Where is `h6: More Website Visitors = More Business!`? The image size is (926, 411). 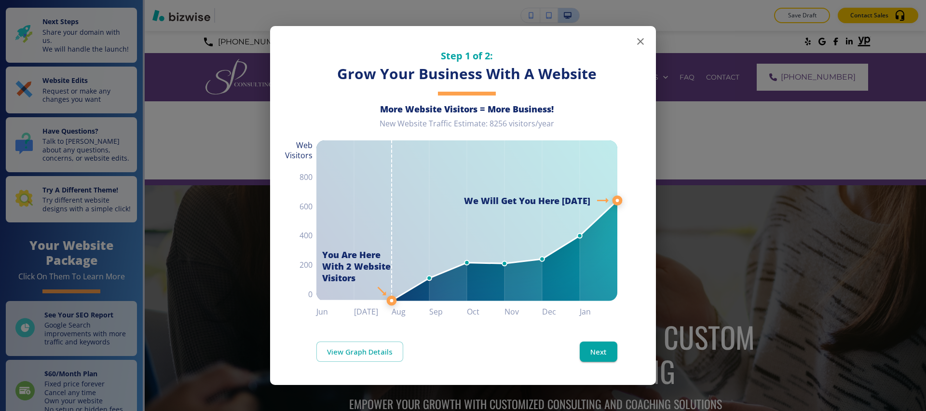 h6: More Website Visitors = More Business! is located at coordinates (467, 109).